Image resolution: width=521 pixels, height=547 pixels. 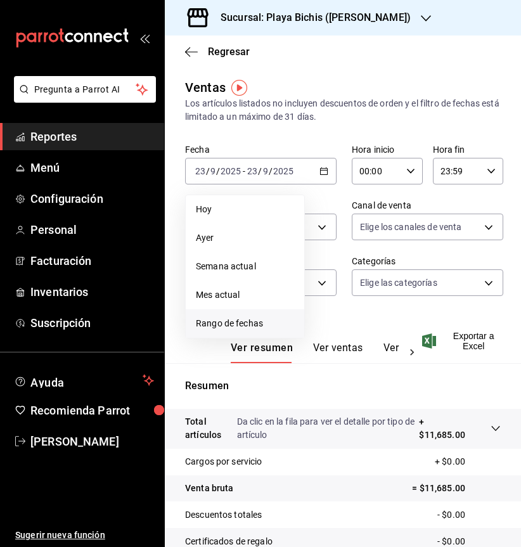 What do you see at coordinates (245, 266) in the screenshot?
I see `span: Semana actual` at bounding box center [245, 266].